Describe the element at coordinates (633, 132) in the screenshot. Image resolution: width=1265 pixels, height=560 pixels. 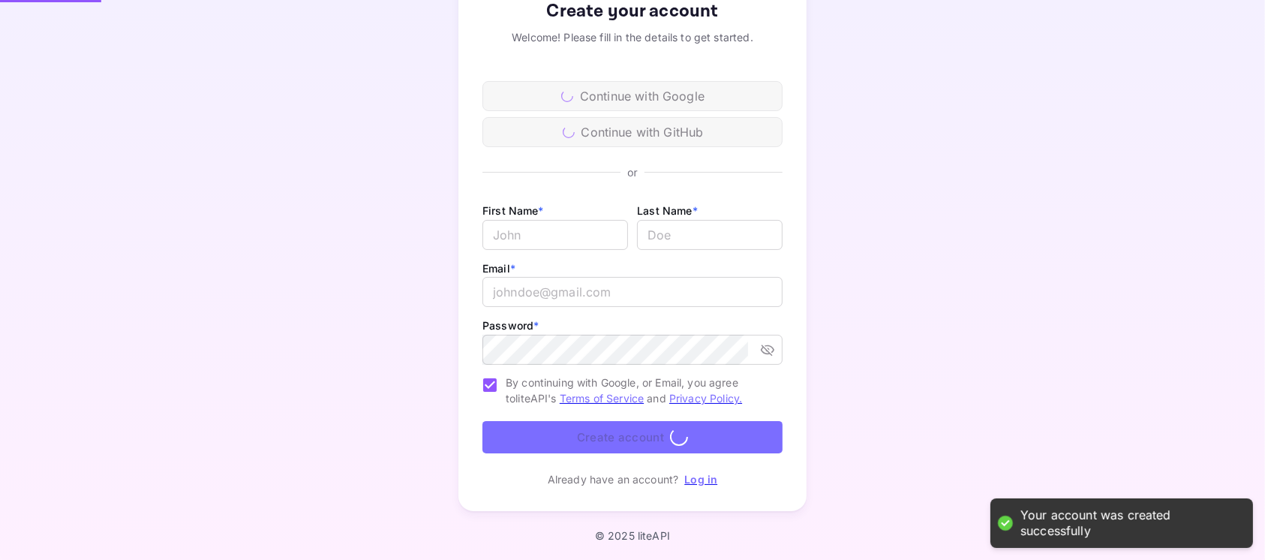
I see `div: Continue with GitHub` at that location.